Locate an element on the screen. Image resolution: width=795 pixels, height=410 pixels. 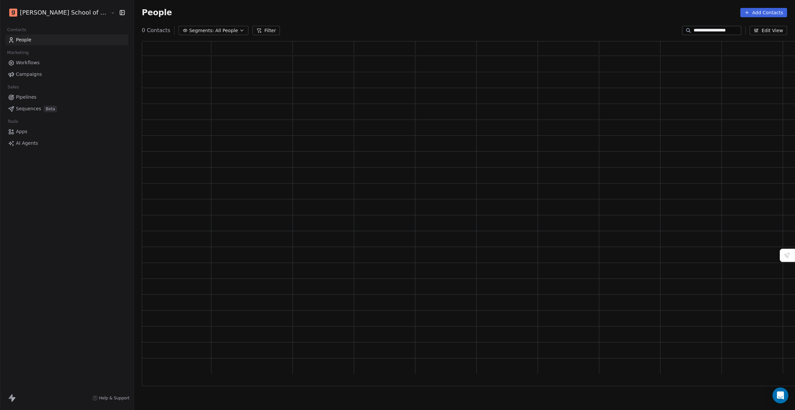
span: Pipelines is located at coordinates (26, 97).